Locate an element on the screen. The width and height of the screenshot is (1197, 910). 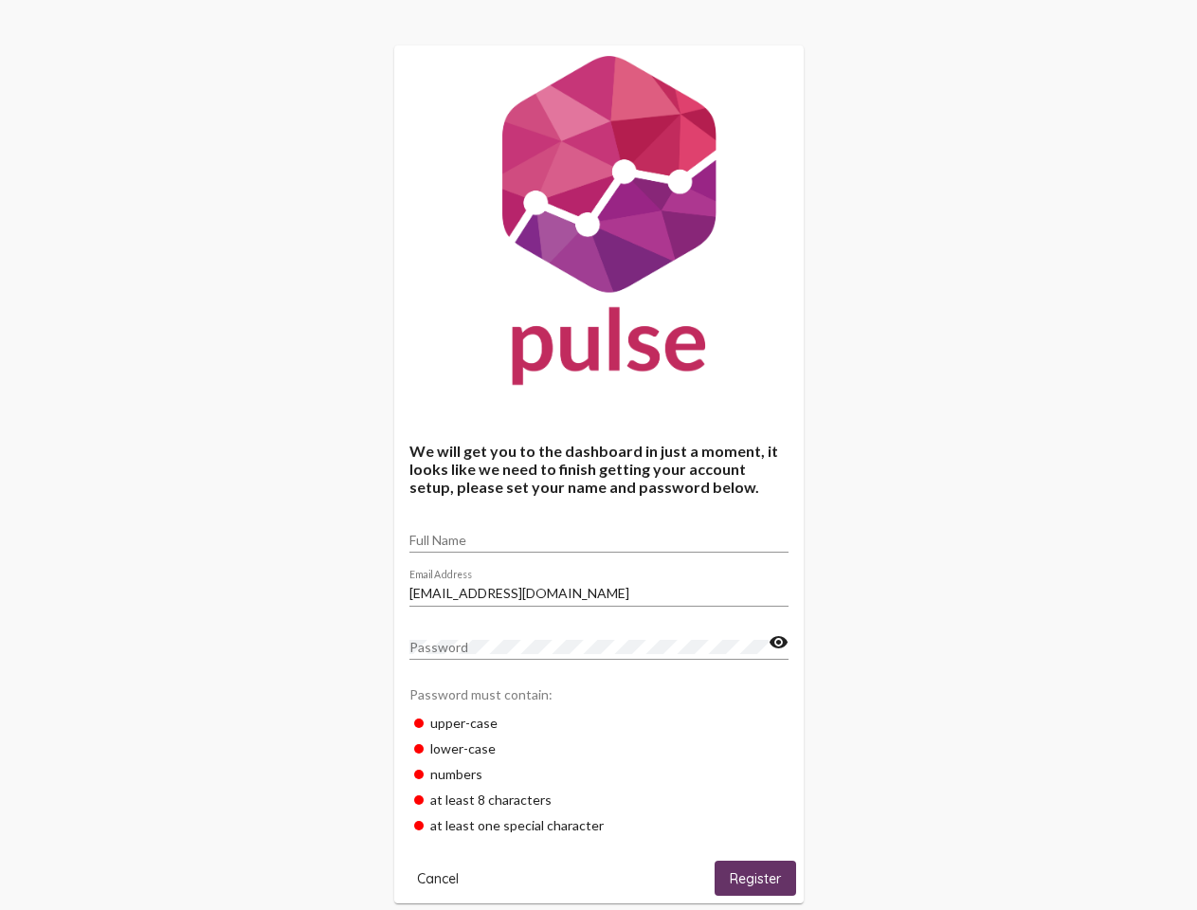
div: lower-case is located at coordinates (599, 748).